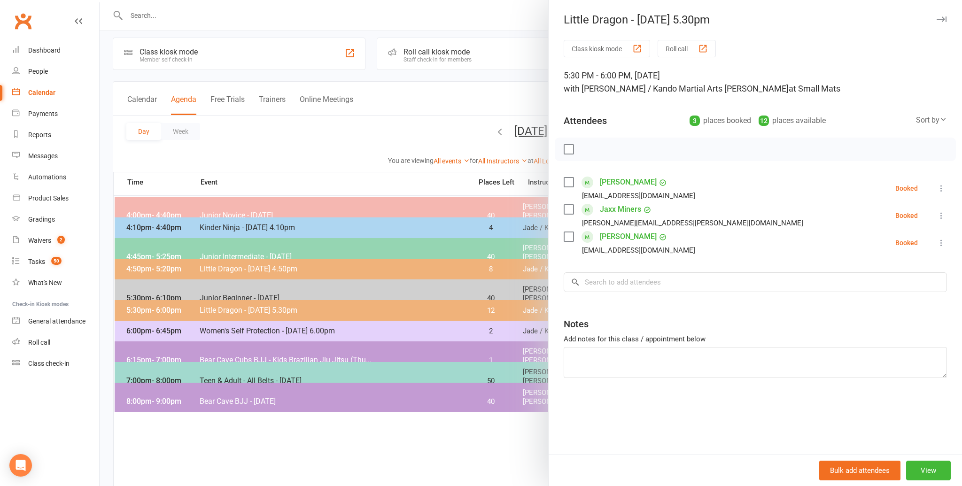 Image resolution: width=962 pixels, height=486 pixels. What do you see at coordinates (43, 114) in the screenshot?
I see `div: Payments` at bounding box center [43, 114].